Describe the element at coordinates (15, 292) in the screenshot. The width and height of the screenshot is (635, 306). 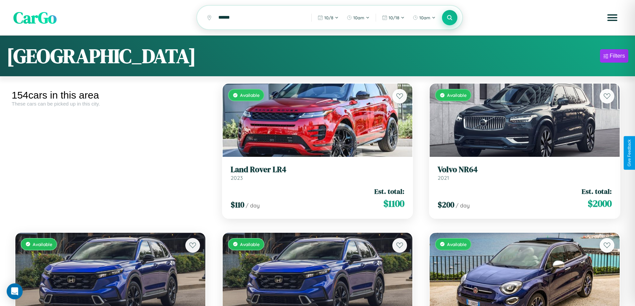
I see `div: Open Intercom Messenger` at that location.